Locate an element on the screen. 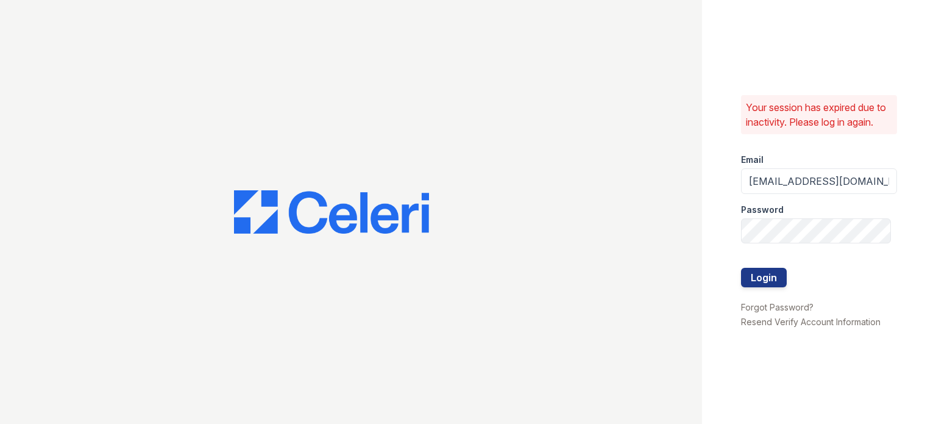 Image resolution: width=936 pixels, height=424 pixels. a: Forgot Password? is located at coordinates (777, 307).